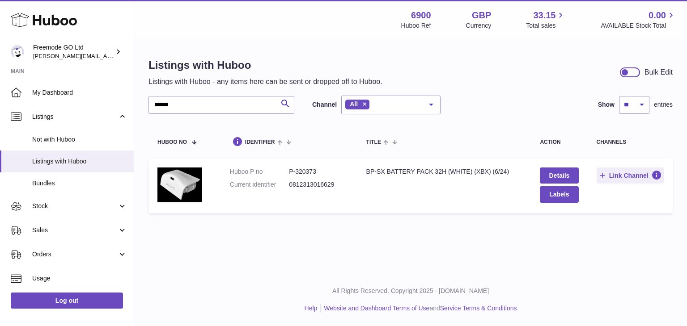 The height and width of the screenshot is (326, 687). What do you see at coordinates (419, 309) in the screenshot?
I see `li: and` at bounding box center [419, 309].